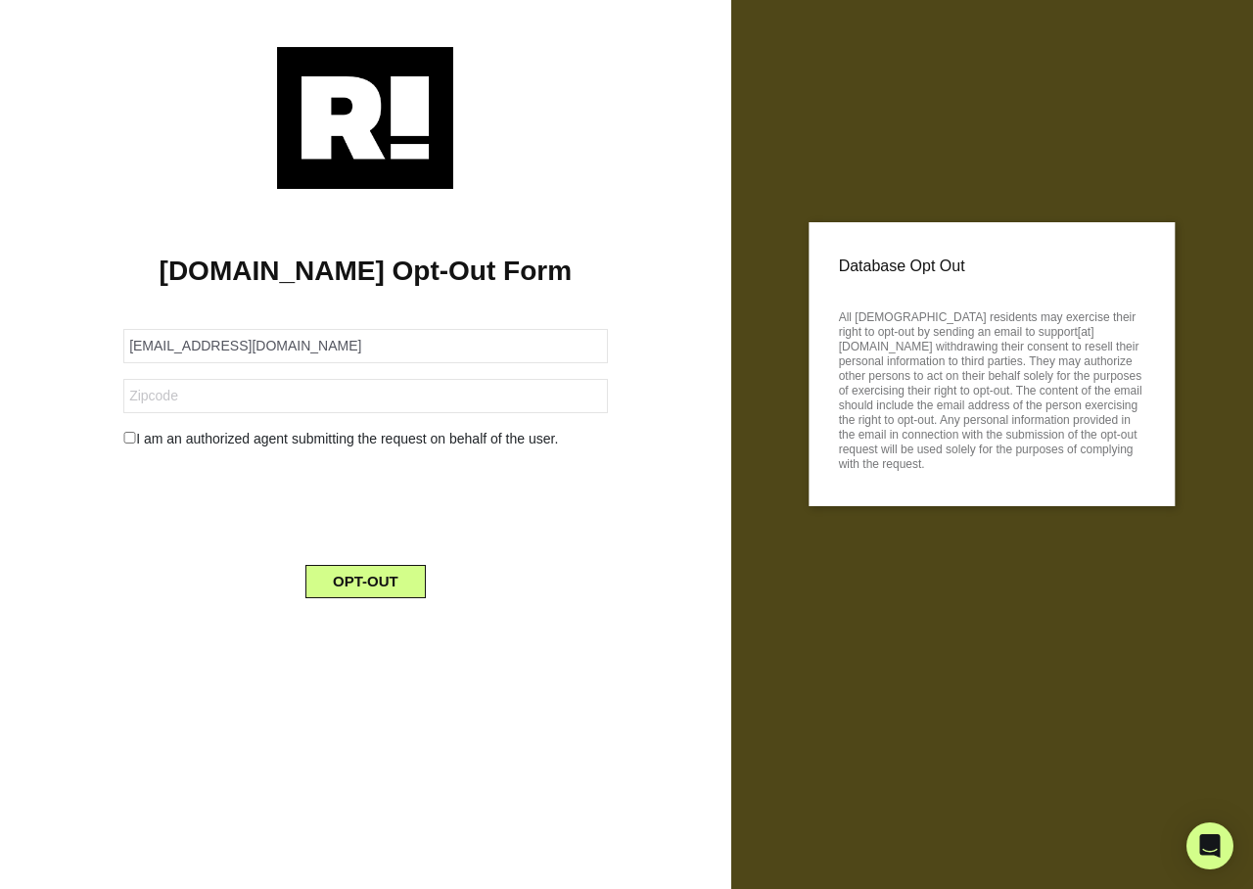  I want to click on img: Retention.com, so click(365, 117).